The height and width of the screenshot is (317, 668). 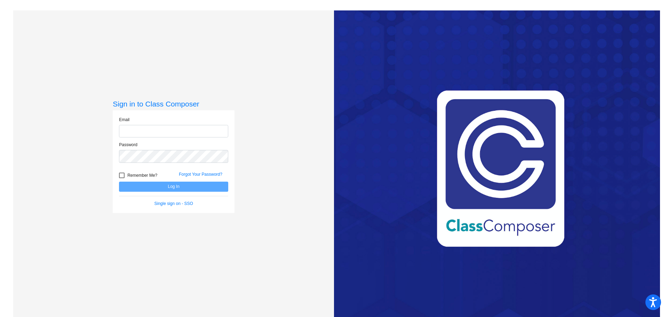 I want to click on button: Log In, so click(x=174, y=187).